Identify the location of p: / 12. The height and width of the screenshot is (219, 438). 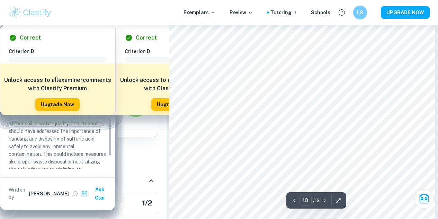
(316, 200).